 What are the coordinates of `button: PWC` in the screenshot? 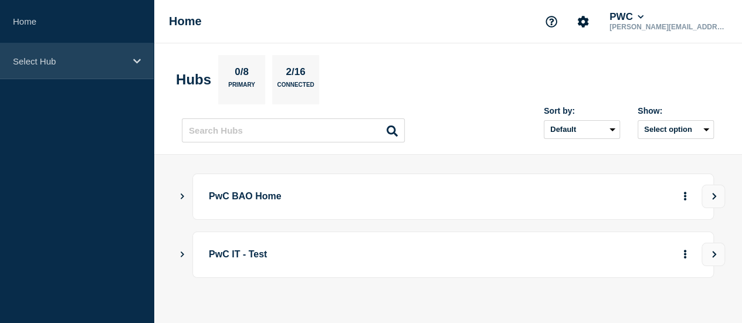 It's located at (626, 17).